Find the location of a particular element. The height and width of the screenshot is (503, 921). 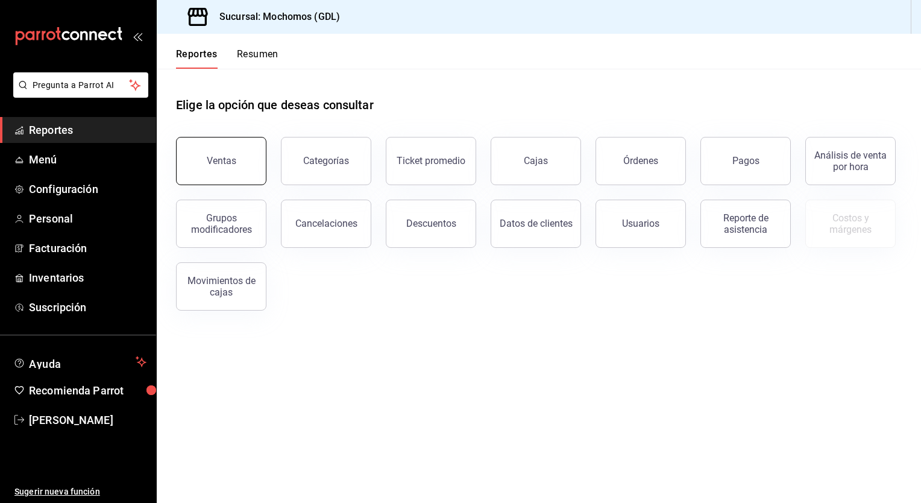

span: Pregunta a Parrot AI is located at coordinates (81, 85).